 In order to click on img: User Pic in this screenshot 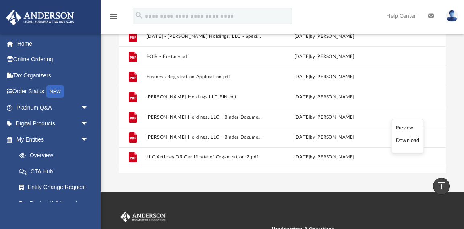, I will do `click(452, 16)`.